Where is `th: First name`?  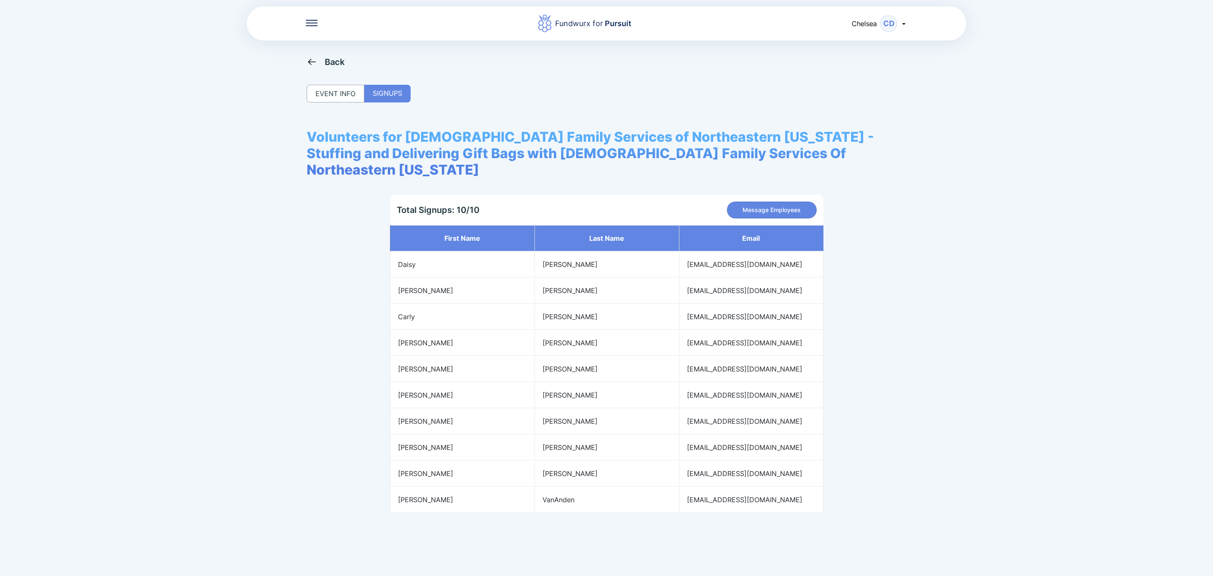 th: First name is located at coordinates (462, 238).